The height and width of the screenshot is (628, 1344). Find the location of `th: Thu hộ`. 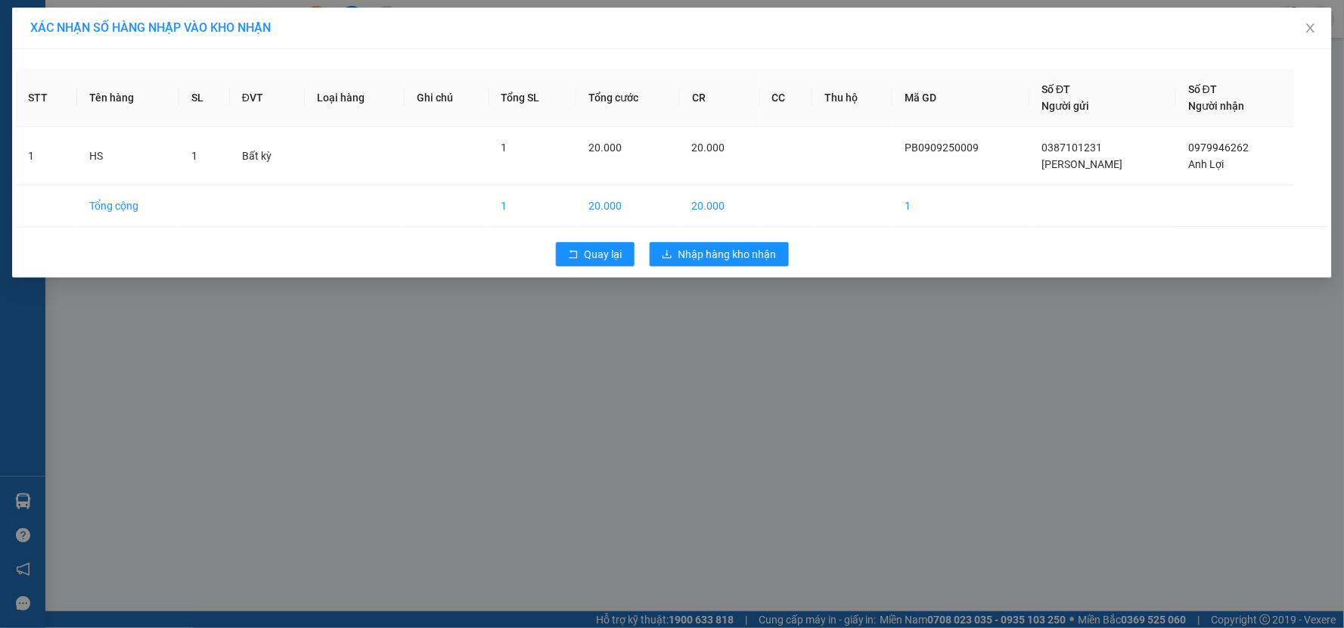

th: Thu hộ is located at coordinates (853, 98).